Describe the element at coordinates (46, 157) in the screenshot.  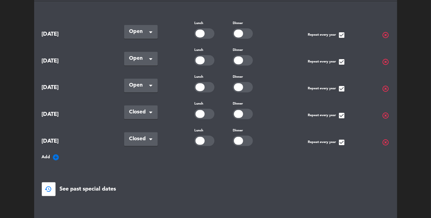
I see `span: Add` at that location.